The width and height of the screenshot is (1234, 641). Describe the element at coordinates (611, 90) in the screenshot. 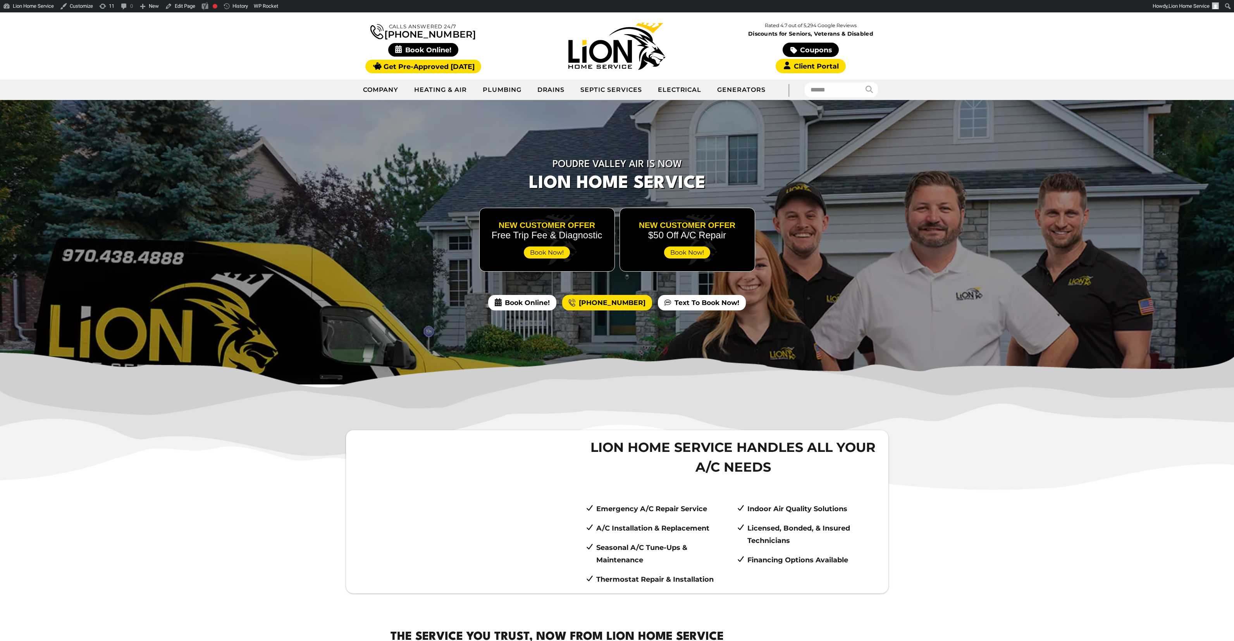

I see `a: Septic Services` at that location.